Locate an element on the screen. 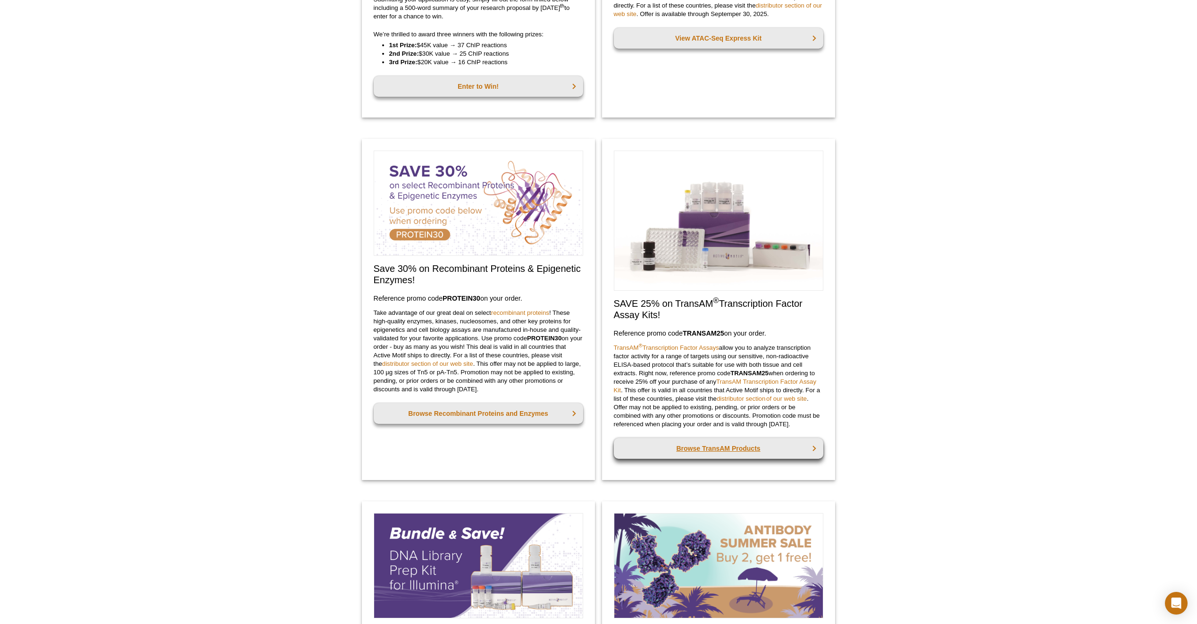  img: Save on Recombinant Proteins and Enzymes is located at coordinates (479, 203).